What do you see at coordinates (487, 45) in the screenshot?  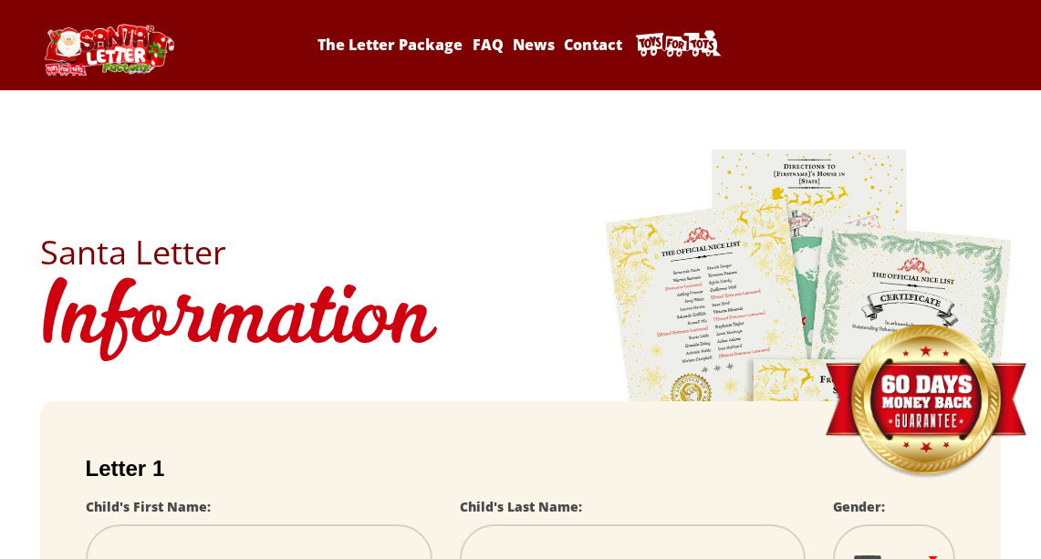 I see `a: FAQ` at bounding box center [487, 45].